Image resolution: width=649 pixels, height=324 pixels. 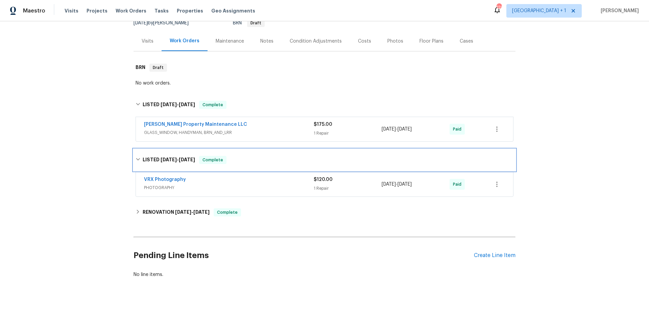 I want to click on span: Work Orders, so click(x=131, y=11).